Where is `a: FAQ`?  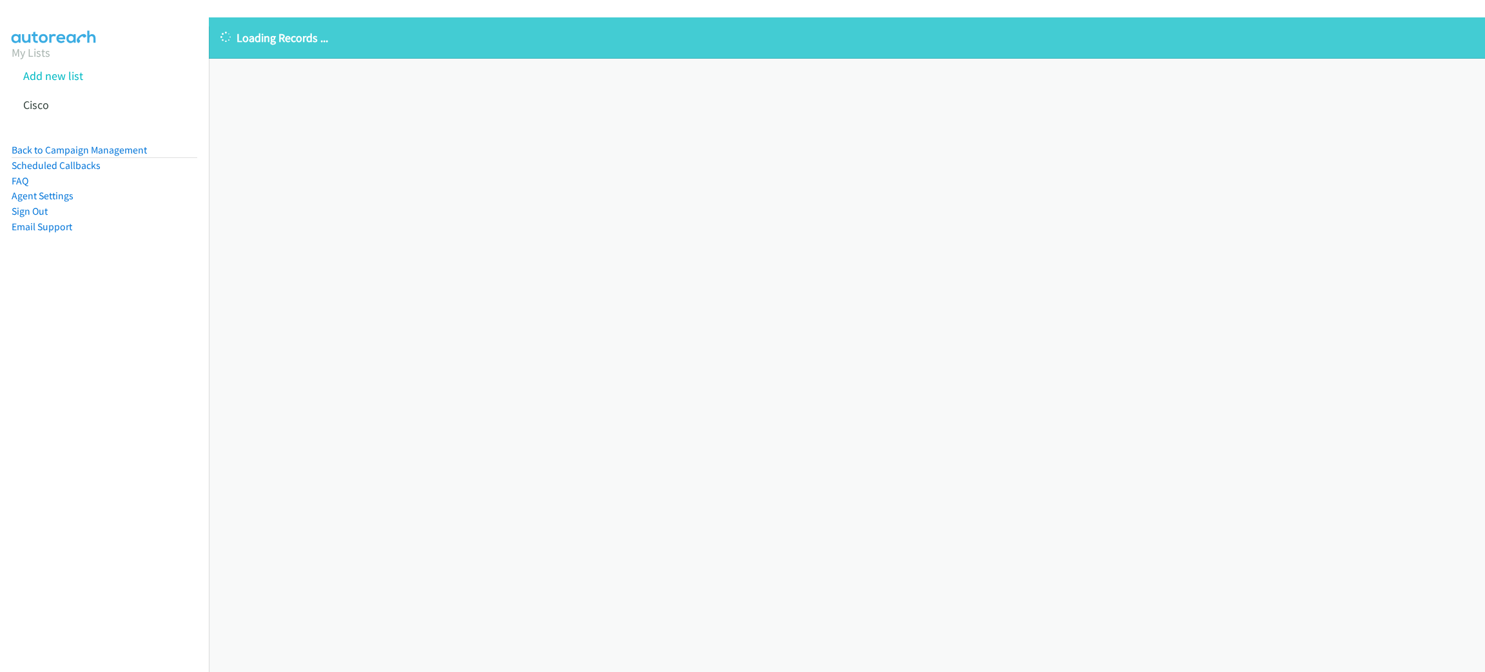 a: FAQ is located at coordinates (20, 181).